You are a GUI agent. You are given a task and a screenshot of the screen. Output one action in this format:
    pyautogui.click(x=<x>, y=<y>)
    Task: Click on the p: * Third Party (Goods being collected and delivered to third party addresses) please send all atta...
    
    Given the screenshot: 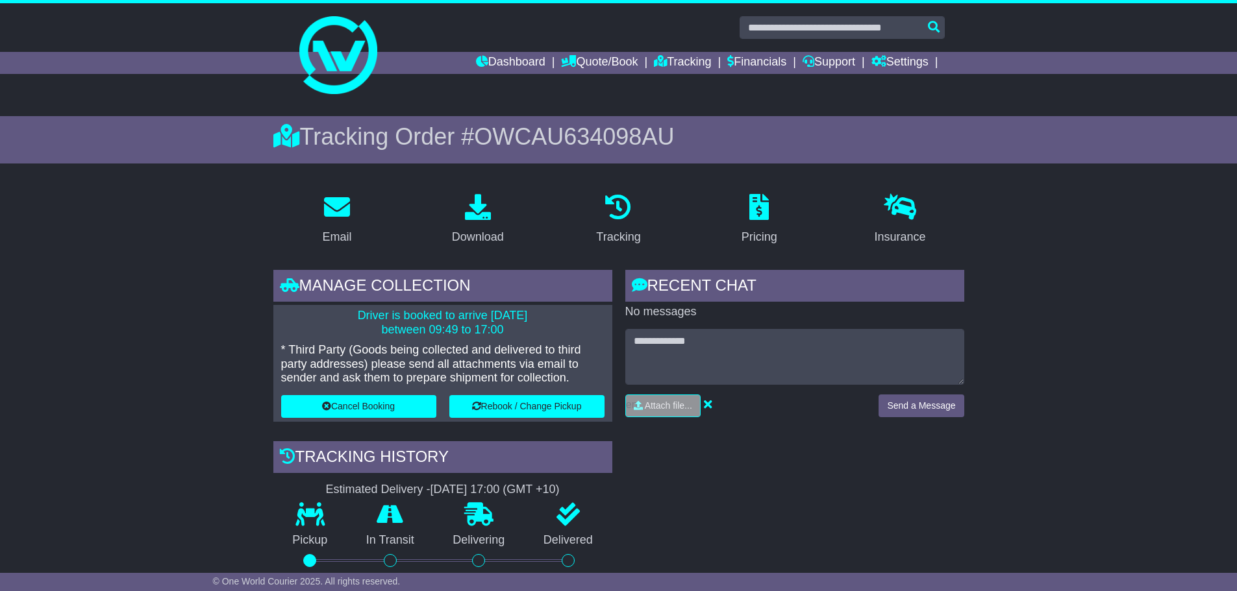 What is the action you would take?
    pyautogui.click(x=443, y=364)
    